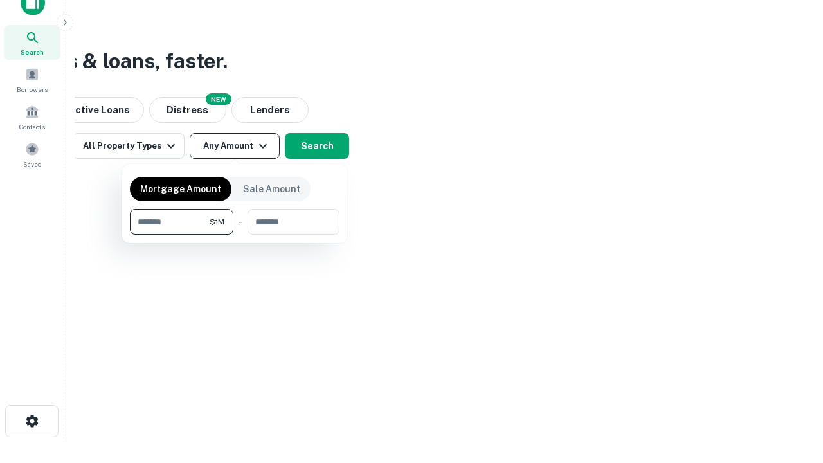 This screenshot has width=823, height=463. What do you see at coordinates (181, 189) in the screenshot?
I see `p: Mortgage Amount` at bounding box center [181, 189].